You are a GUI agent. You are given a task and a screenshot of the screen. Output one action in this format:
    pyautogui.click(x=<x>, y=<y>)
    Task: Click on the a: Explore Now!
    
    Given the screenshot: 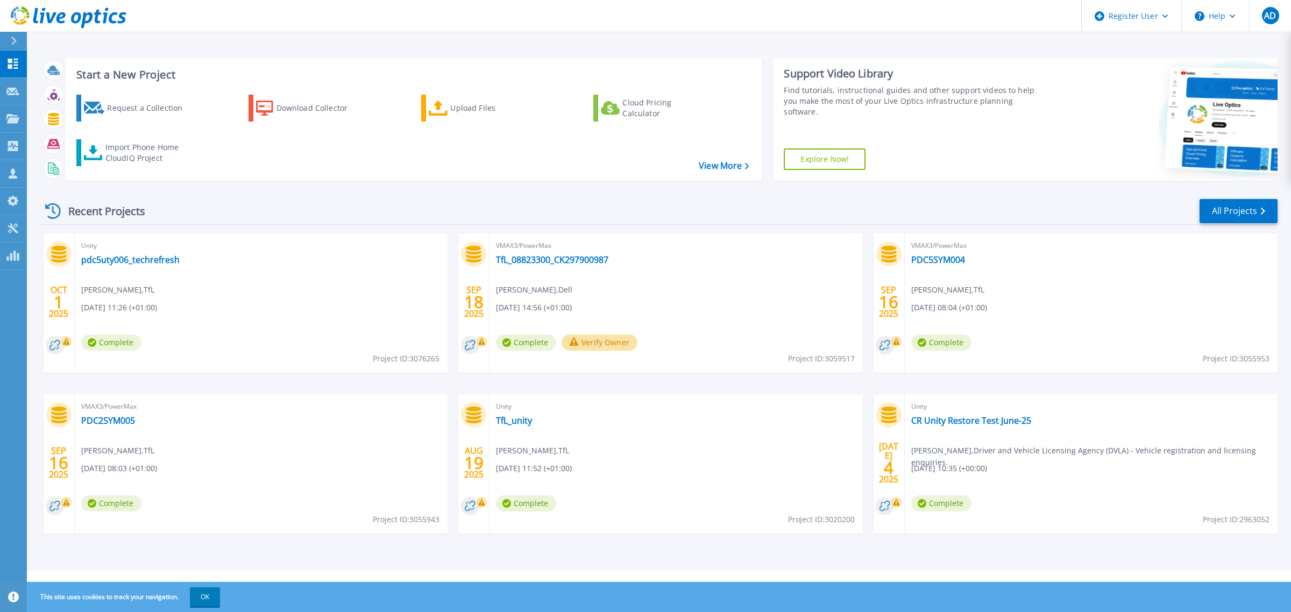 What is the action you would take?
    pyautogui.click(x=825, y=159)
    